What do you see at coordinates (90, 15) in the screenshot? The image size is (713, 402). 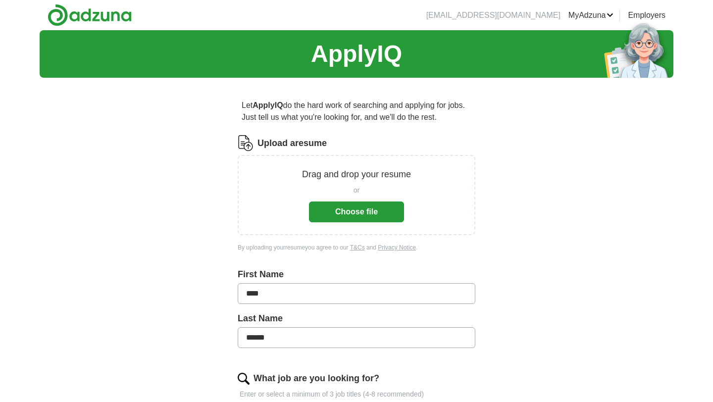 I see `img: Adzuna logo` at bounding box center [90, 15].